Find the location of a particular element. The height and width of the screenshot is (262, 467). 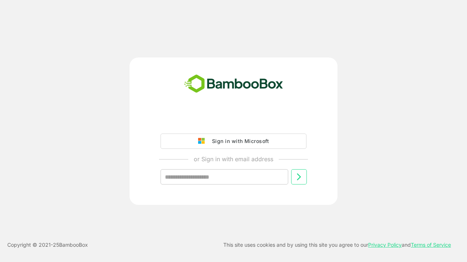

p: This site uses cookies and by using this site you agree to our and is located at coordinates (337, 245).